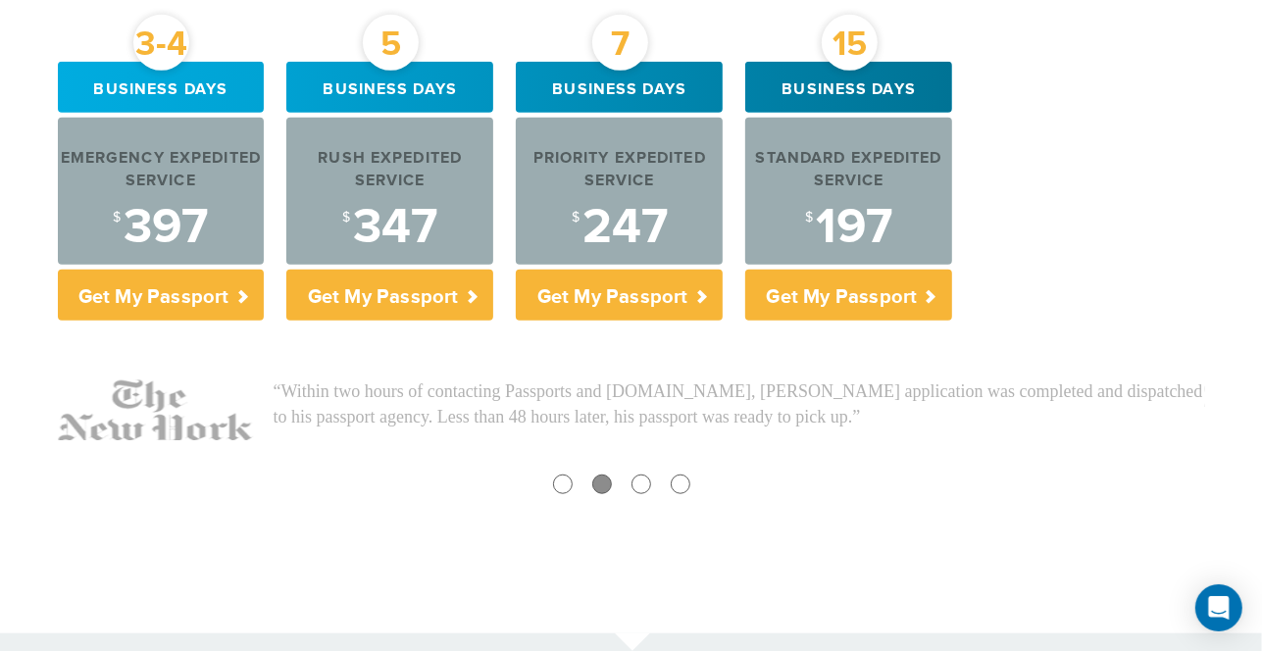 This screenshot has width=1262, height=651. Describe the element at coordinates (161, 171) in the screenshot. I see `div: Emergency Expedited Service` at that location.